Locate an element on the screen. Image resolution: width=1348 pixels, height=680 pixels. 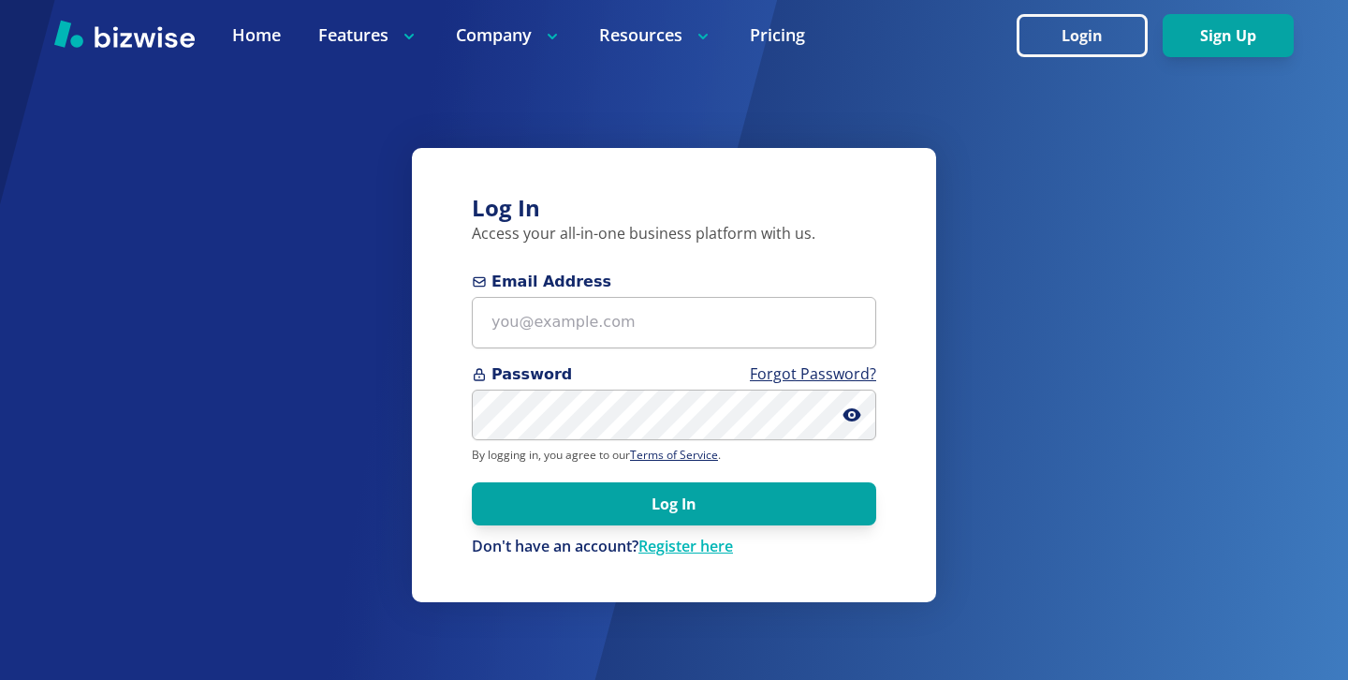
p: Access your all-in-one business platform with us. is located at coordinates (674, 234).